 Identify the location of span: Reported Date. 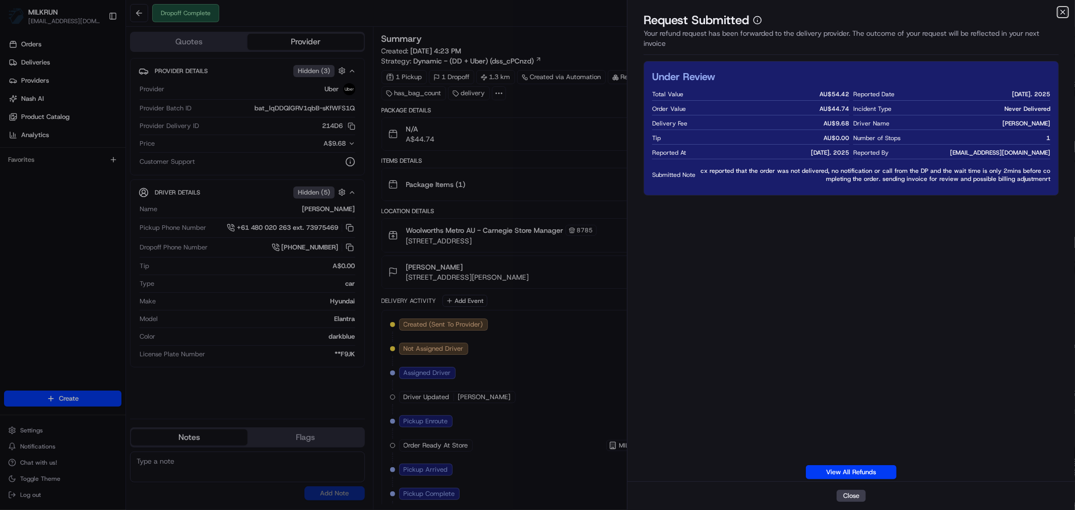
(874, 94).